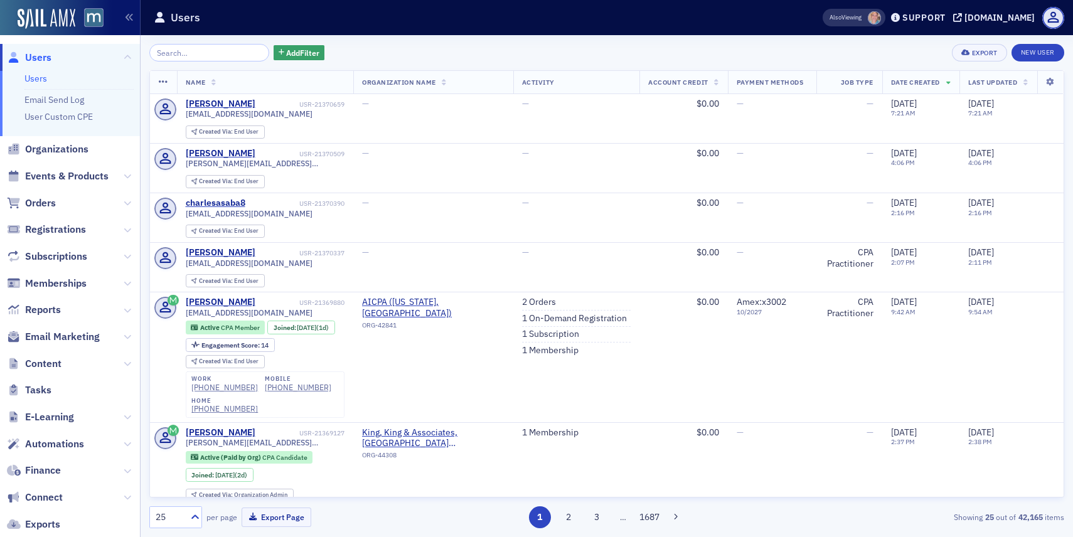  I want to click on span: Engagement Score :, so click(231, 345).